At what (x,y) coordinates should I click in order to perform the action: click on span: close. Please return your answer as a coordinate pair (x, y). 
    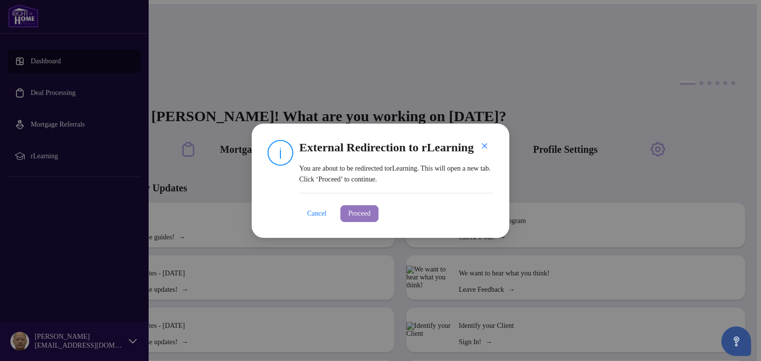
    Looking at the image, I should click on (484, 146).